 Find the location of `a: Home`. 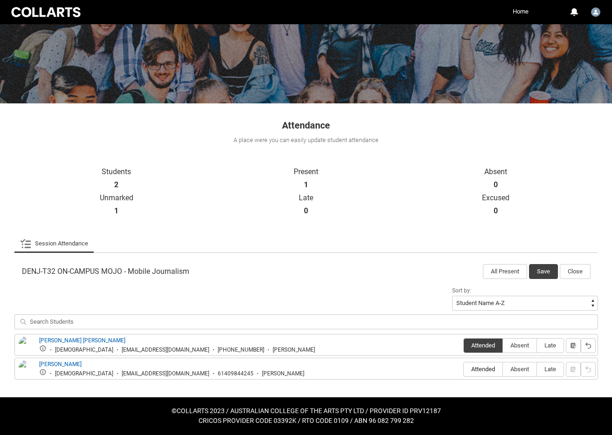

a: Home is located at coordinates (521, 12).